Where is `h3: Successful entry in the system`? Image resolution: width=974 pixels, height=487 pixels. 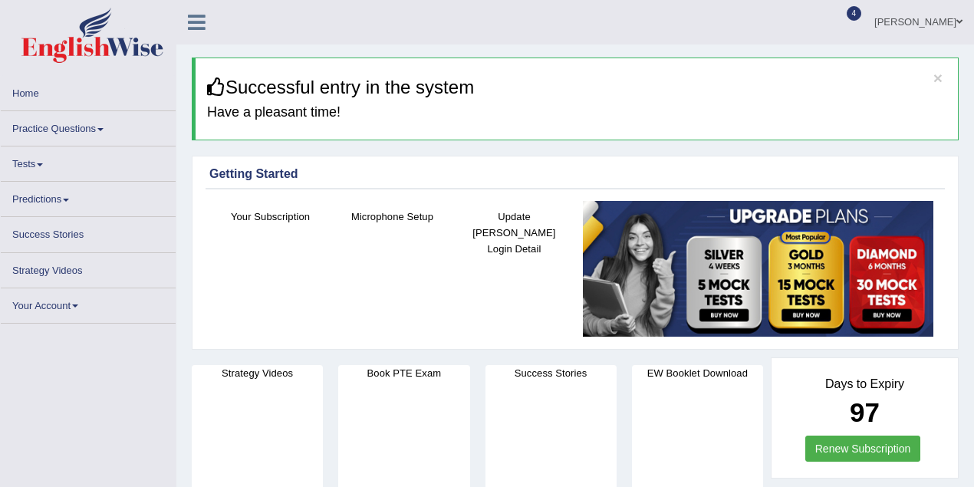
h3: Successful entry in the system is located at coordinates (576, 87).